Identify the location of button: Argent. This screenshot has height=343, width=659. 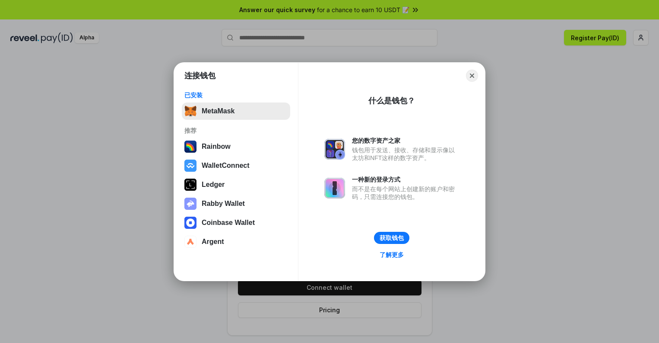
(236, 242).